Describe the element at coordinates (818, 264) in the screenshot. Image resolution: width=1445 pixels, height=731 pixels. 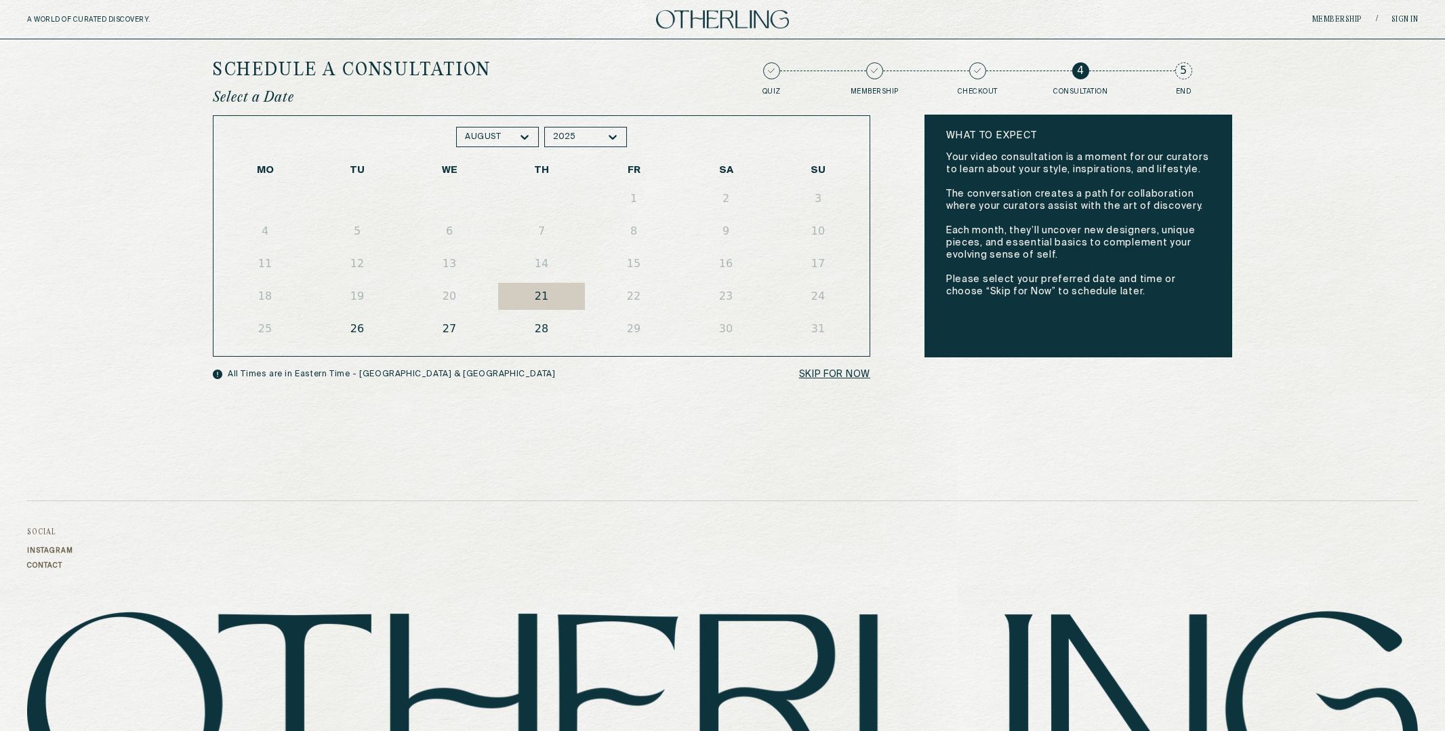
I see `button: 17` at that location.